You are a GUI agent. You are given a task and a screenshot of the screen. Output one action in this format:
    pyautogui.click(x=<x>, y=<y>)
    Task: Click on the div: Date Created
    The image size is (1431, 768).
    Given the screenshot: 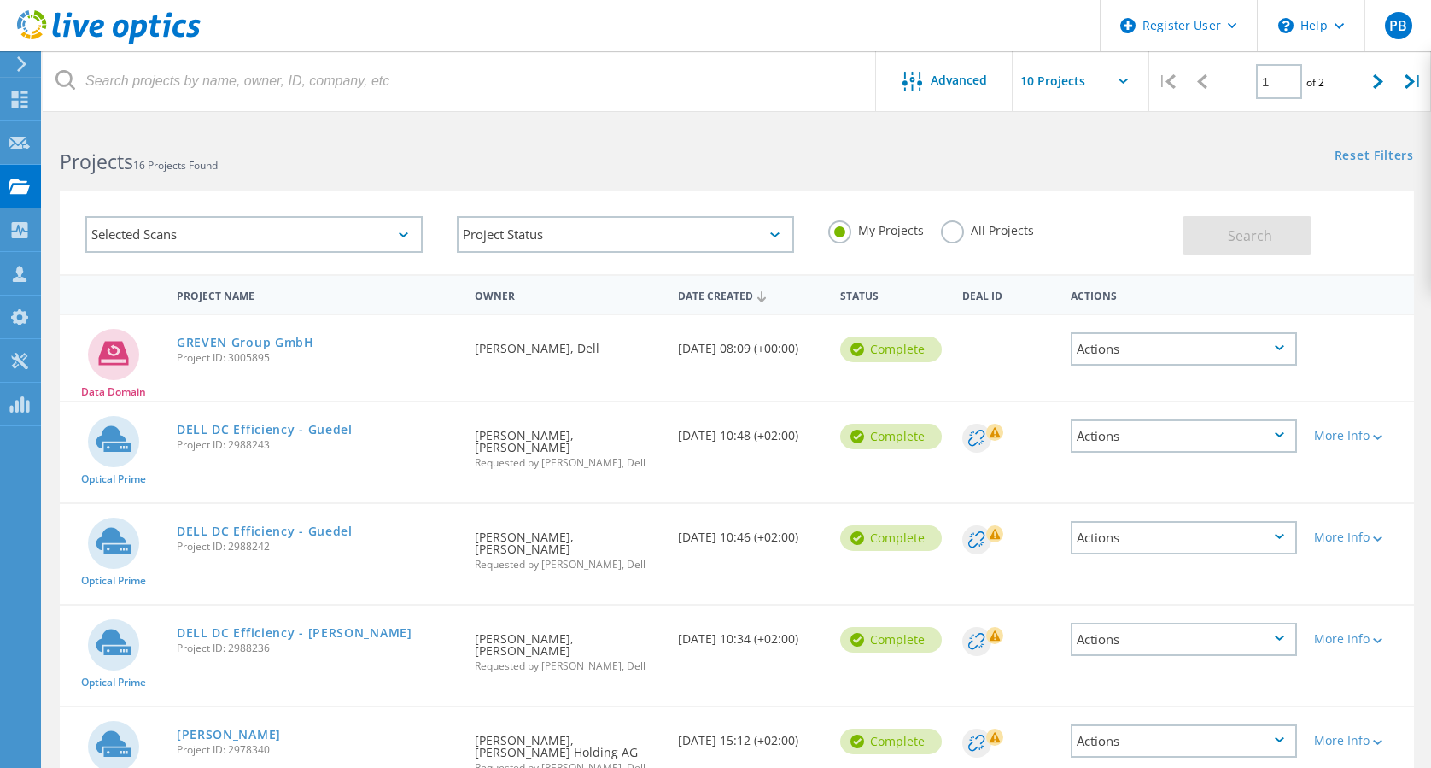 What is the action you would take?
    pyautogui.click(x=751, y=295)
    